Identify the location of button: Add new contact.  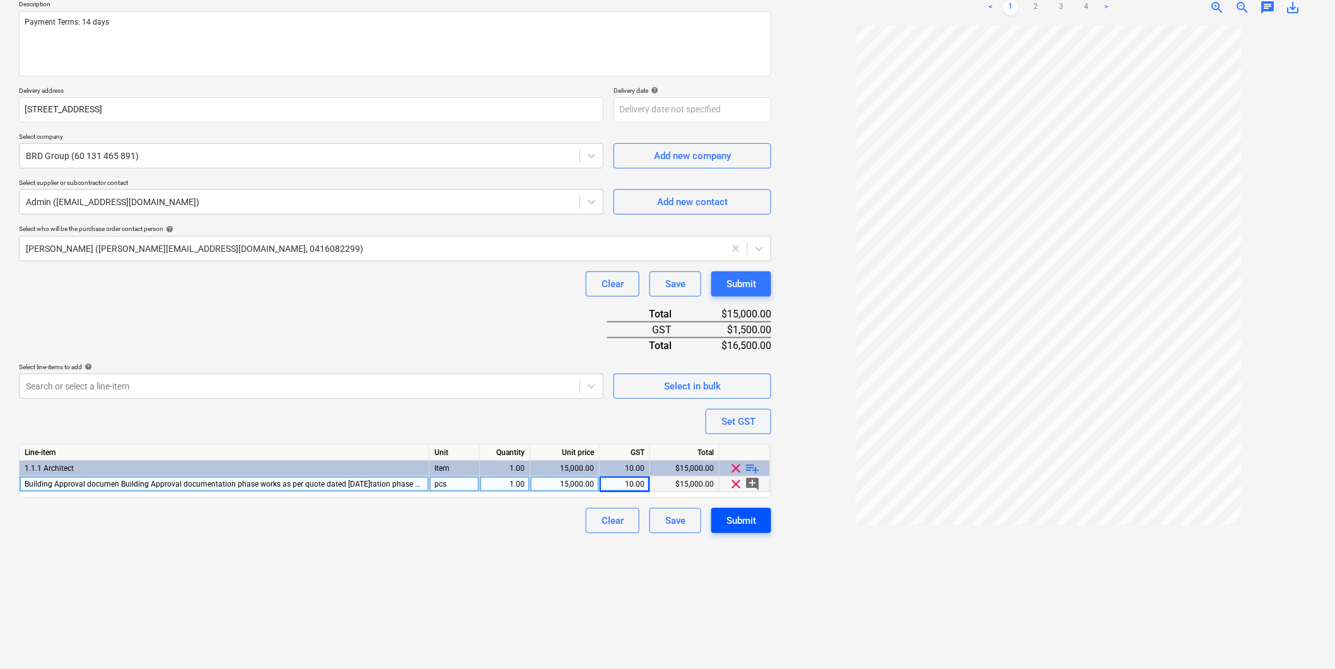
(693, 202).